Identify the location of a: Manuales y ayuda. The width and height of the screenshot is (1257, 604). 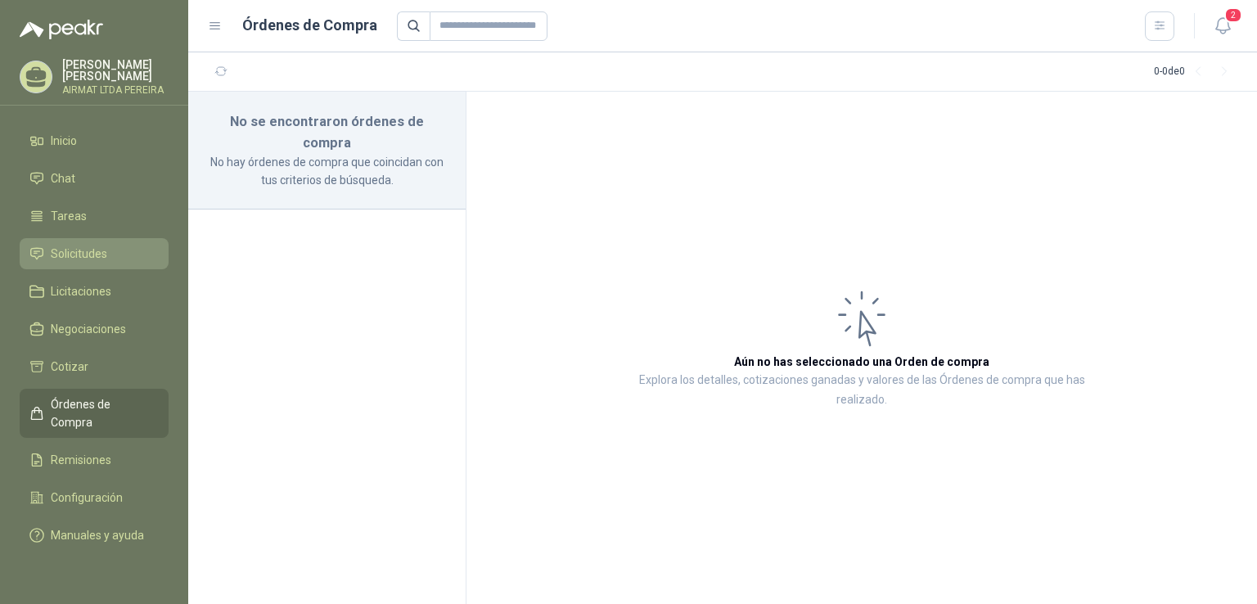
(94, 535).